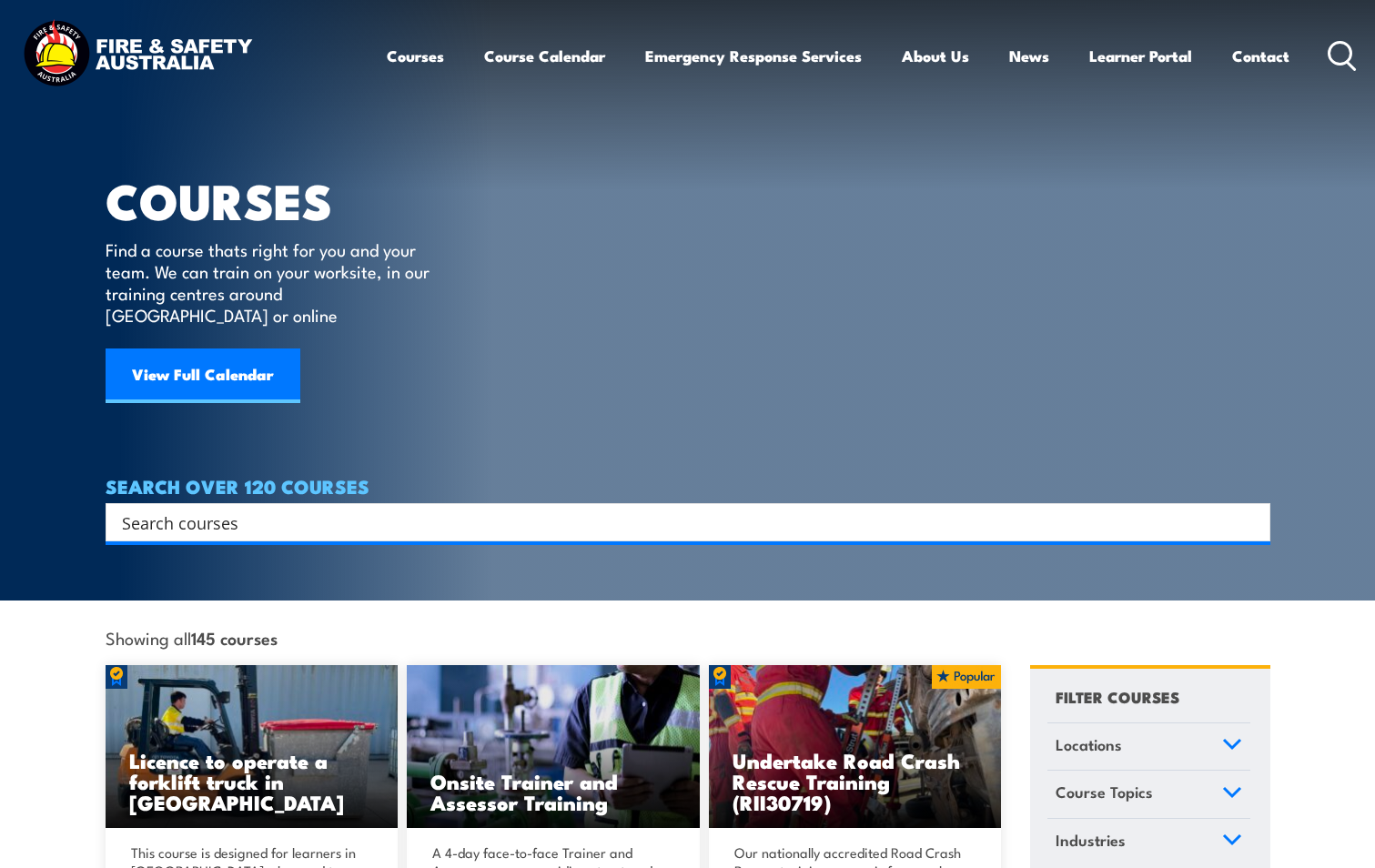 Image resolution: width=1375 pixels, height=868 pixels. I want to click on a: Industries, so click(1149, 843).